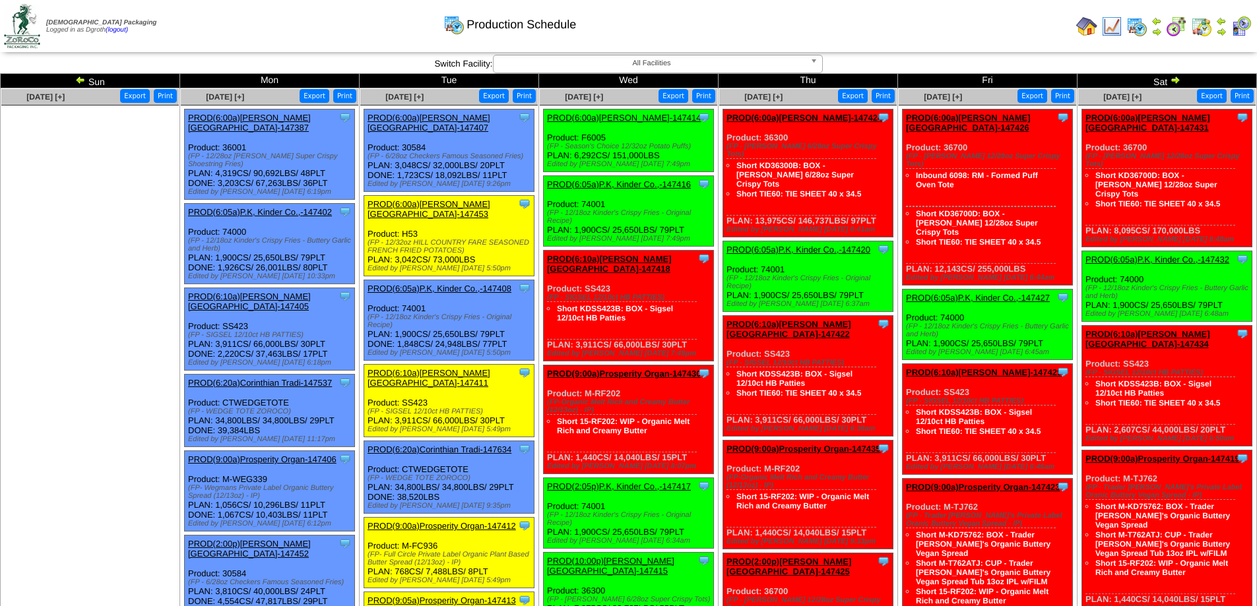 This screenshot has height=606, width=1257. Describe the element at coordinates (101, 26) in the screenshot. I see `span: Logged in as Dgroth` at that location.